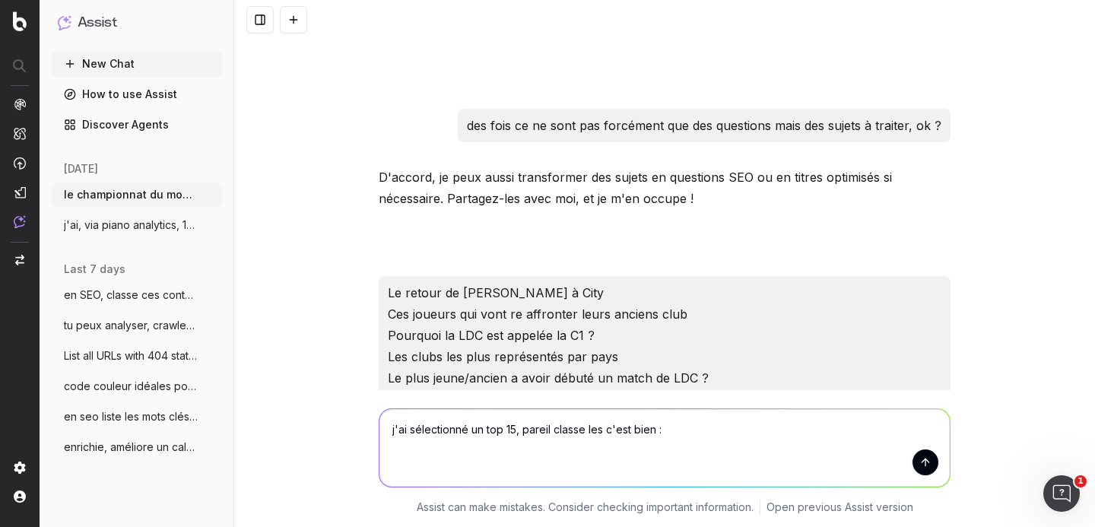 This screenshot has height=527, width=1095. What do you see at coordinates (131, 325) in the screenshot?
I see `span: tu peux analyser, crawler rapidement un` at bounding box center [131, 325].